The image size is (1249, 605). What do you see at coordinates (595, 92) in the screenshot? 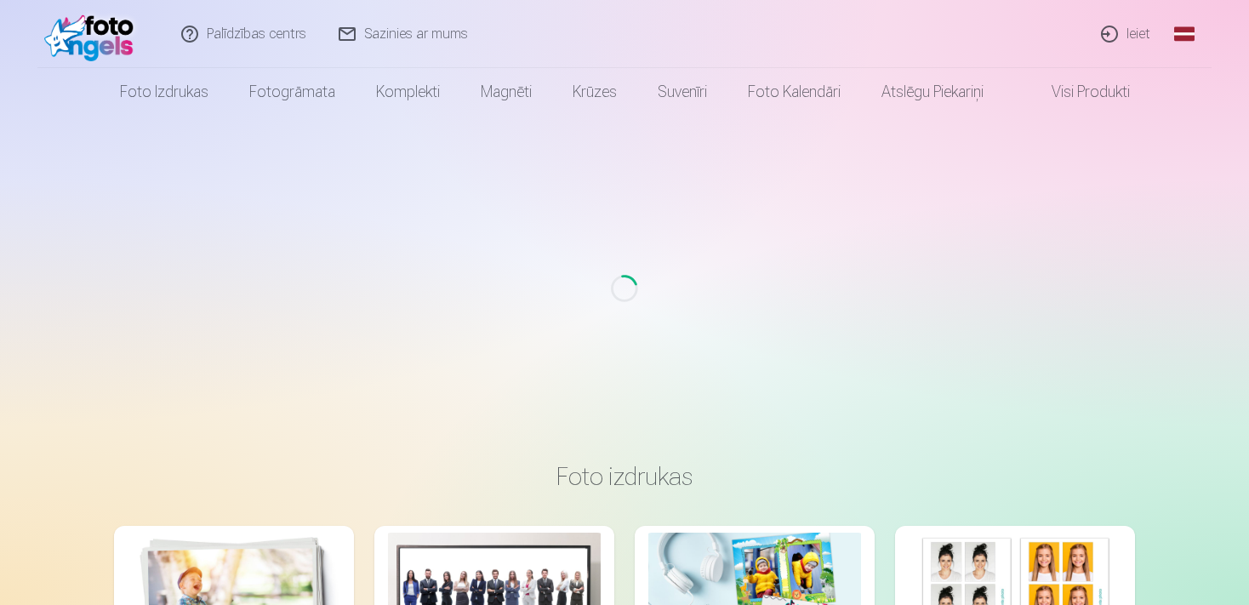
I see `a: Krūzes` at bounding box center [595, 92].